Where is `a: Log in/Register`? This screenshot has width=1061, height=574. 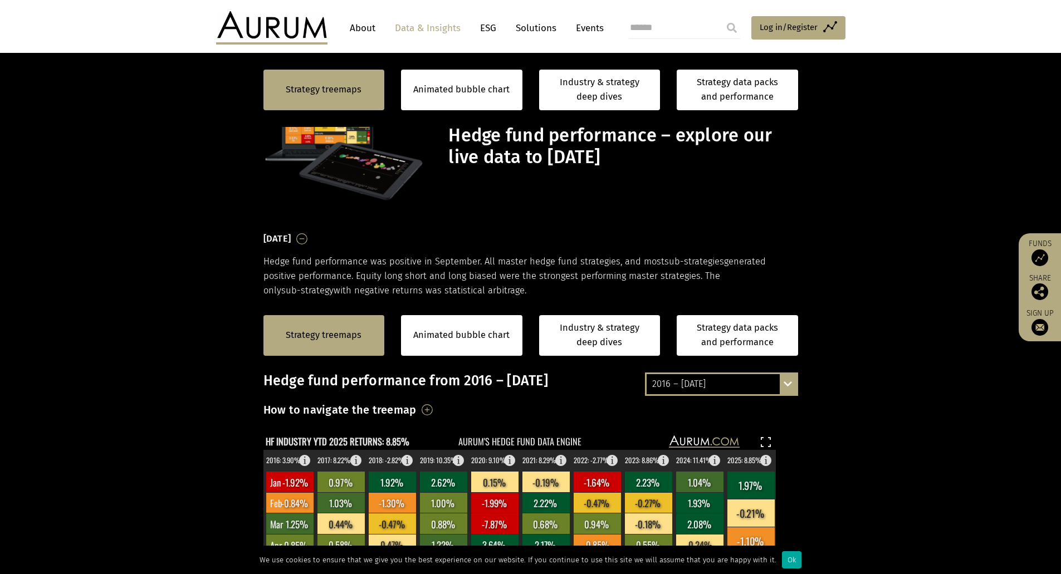 a: Log in/Register is located at coordinates (798, 28).